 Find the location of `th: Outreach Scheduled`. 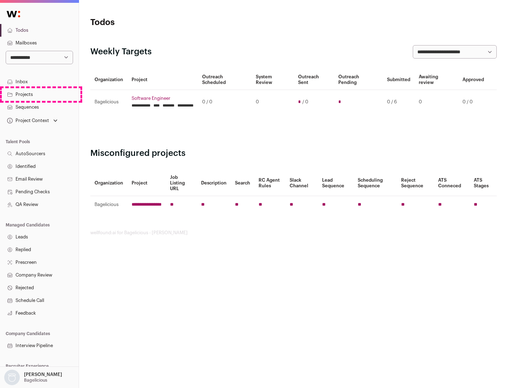

th: Outreach Scheduled is located at coordinates (225, 80).